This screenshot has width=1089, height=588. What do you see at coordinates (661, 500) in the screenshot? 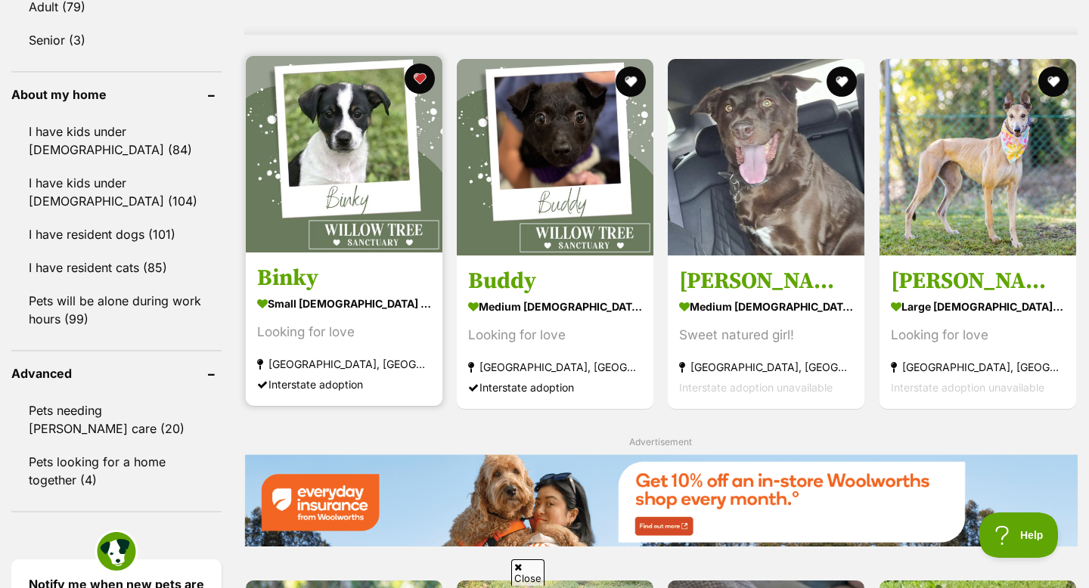
I see `img: Everyday Insurance promotional banner` at bounding box center [661, 500].